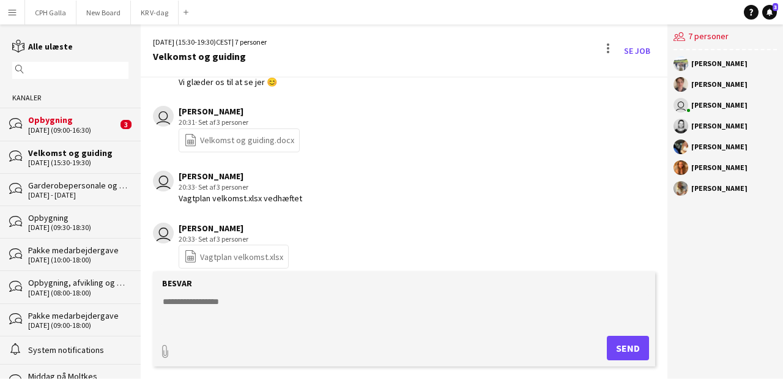 This screenshot has width=783, height=386. What do you see at coordinates (78, 185) in the screenshot?
I see `div: Garderobepersonale og afvikling` at bounding box center [78, 185].